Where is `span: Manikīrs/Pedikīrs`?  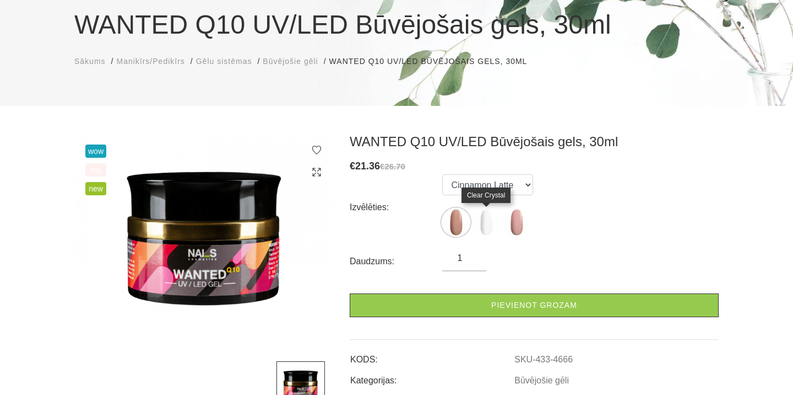
span: Manikīrs/Pedikīrs is located at coordinates (150, 61).